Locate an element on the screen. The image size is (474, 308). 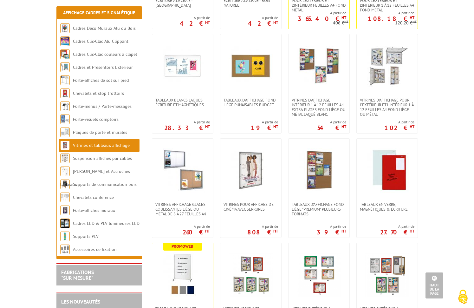
img: Porte-menus / Porte-messages is located at coordinates (65, 106).